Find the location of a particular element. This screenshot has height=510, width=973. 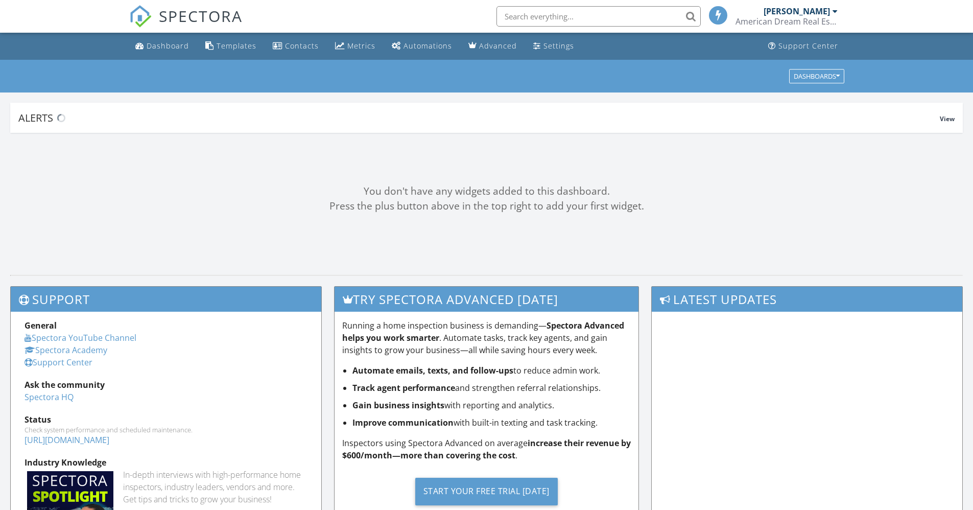

div: Industry Knowledge is located at coordinates (166, 462).